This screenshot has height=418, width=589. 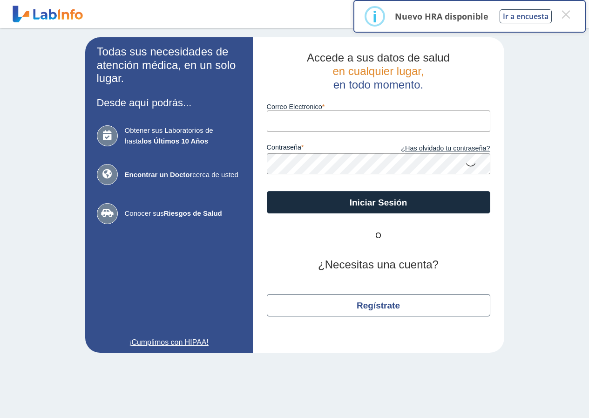 What do you see at coordinates (378, 57) in the screenshot?
I see `span: Accede a sus datos de salud` at bounding box center [378, 57].